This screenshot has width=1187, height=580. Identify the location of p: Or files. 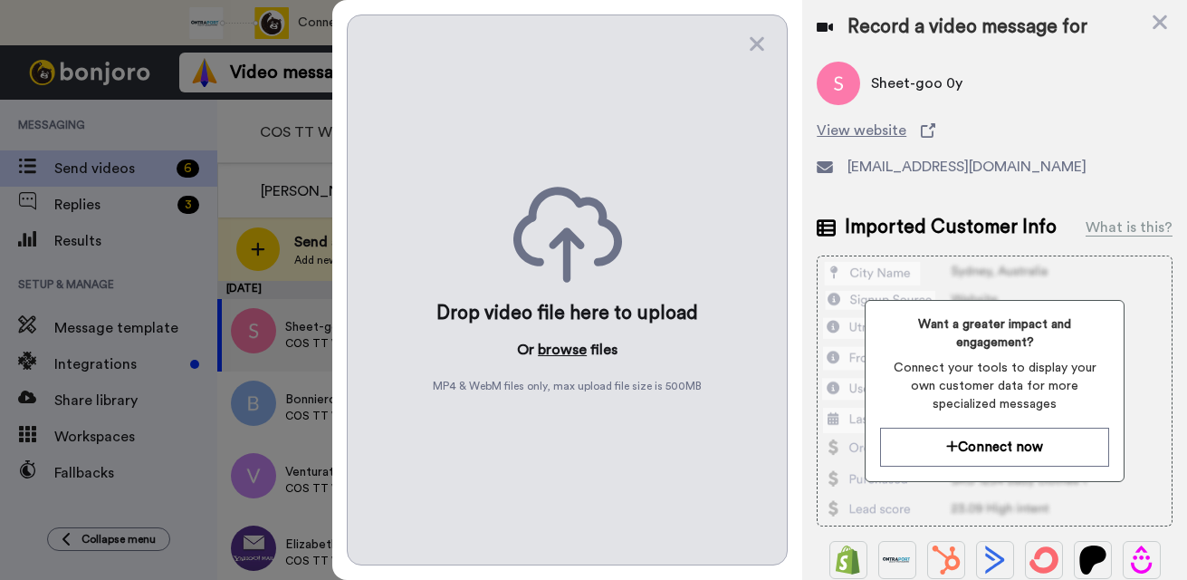
(567, 350).